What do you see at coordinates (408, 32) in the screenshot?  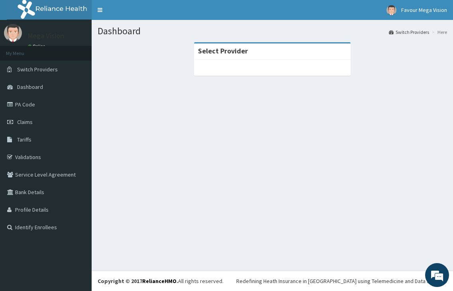 I see `a: Switch Providers` at bounding box center [408, 32].